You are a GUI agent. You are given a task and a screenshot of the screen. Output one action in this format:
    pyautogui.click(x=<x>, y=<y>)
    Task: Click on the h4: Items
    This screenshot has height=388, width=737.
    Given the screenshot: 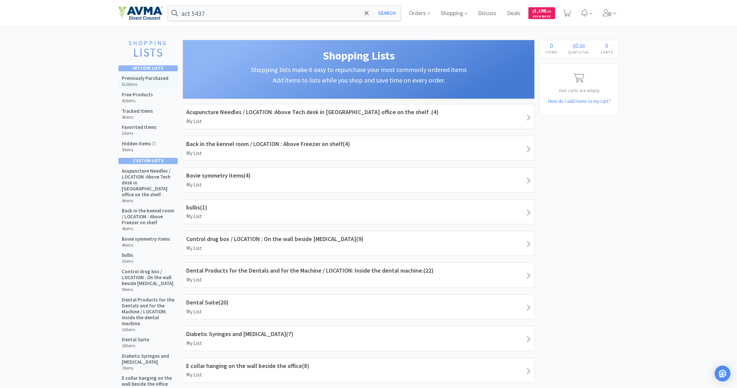 What is the action you would take?
    pyautogui.click(x=551, y=52)
    